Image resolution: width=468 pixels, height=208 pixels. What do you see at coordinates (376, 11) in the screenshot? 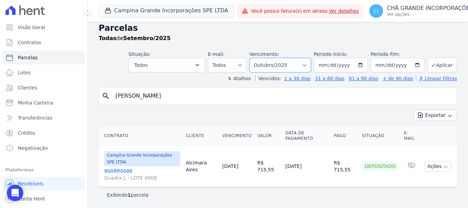
I see `span: CI` at bounding box center [376, 11].